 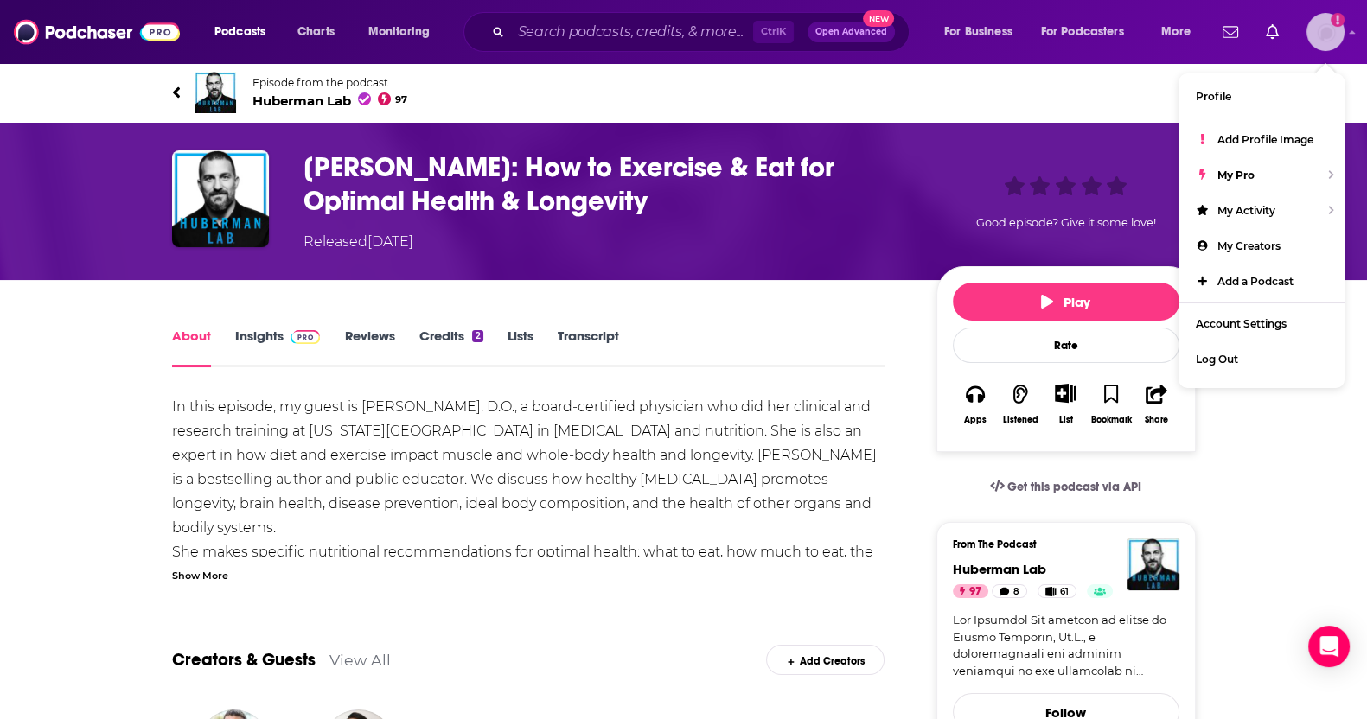 What do you see at coordinates (1016, 592) in the screenshot?
I see `span: 8` at bounding box center [1016, 592].